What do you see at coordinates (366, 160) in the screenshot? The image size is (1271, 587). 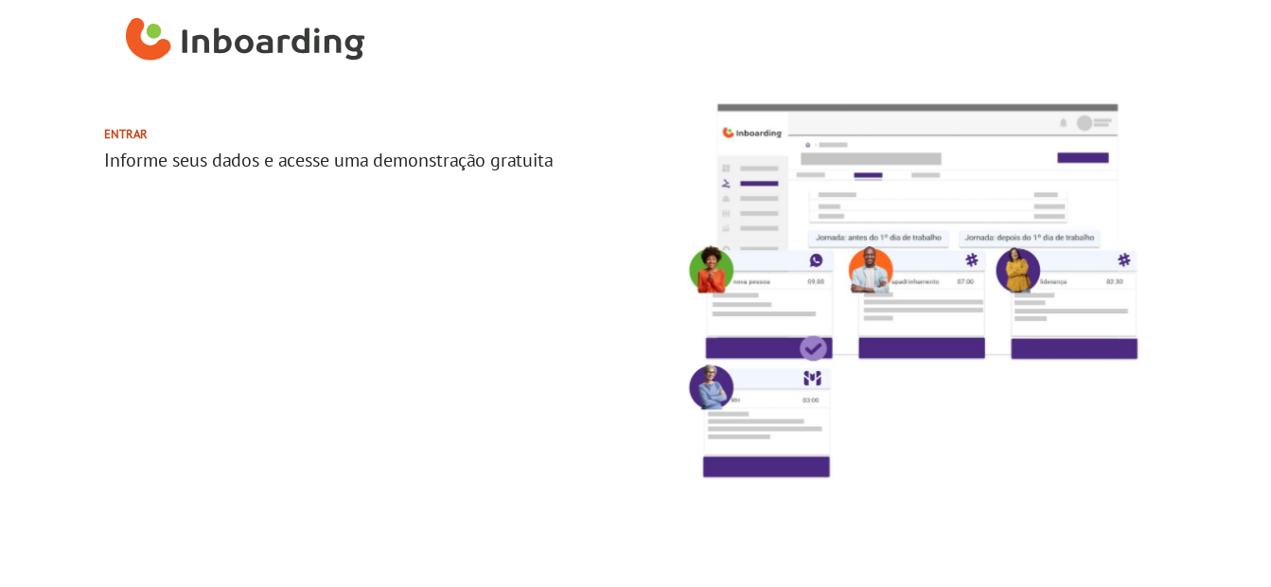 I see `h3: Informe seus dados e acesse uma demonstração gratuita` at bounding box center [366, 160].